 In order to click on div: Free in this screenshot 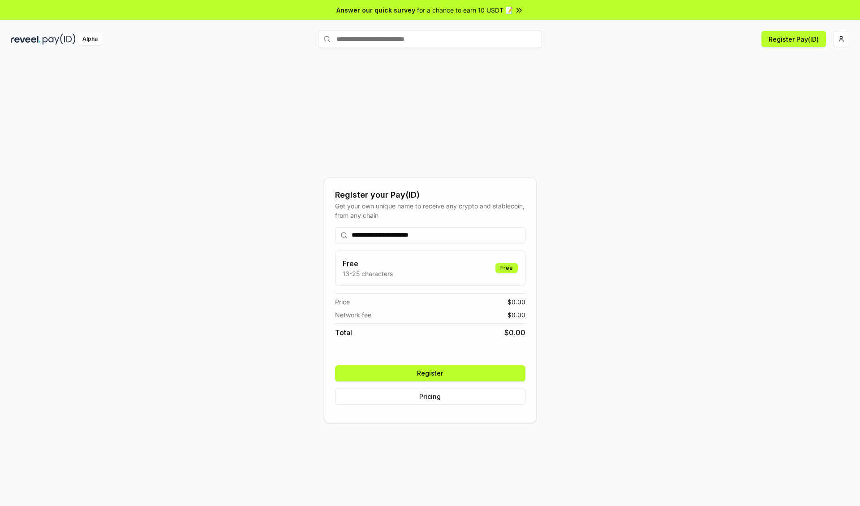, I will do `click(507, 268)`.